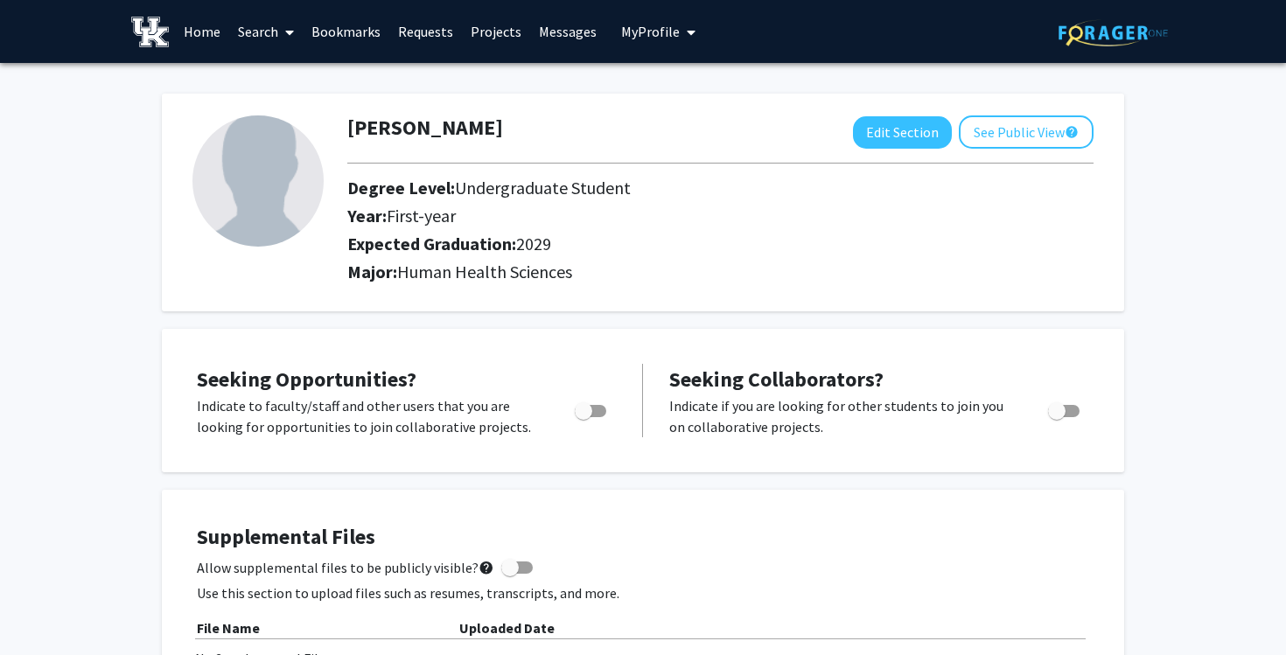 This screenshot has height=655, width=1286. What do you see at coordinates (506, 628) in the screenshot?
I see `b: Uploaded Date` at bounding box center [506, 628].